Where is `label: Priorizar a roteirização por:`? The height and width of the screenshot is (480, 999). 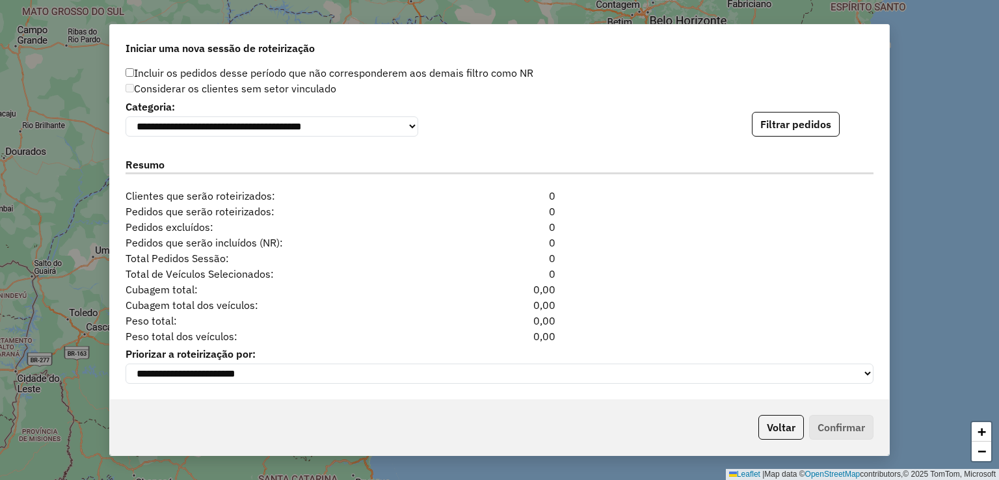
label: Priorizar a roteirização por: is located at coordinates (499, 354).